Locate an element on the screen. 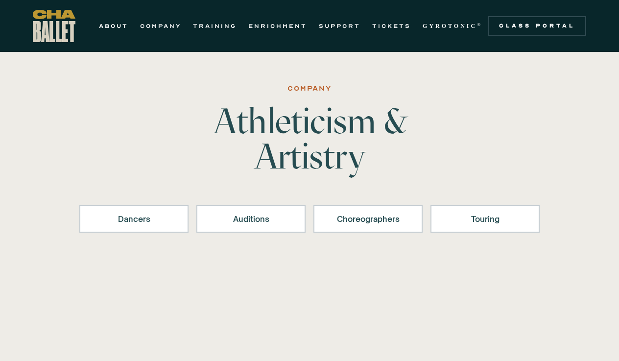 Image resolution: width=619 pixels, height=361 pixels. a: Dancers is located at coordinates (134, 219).